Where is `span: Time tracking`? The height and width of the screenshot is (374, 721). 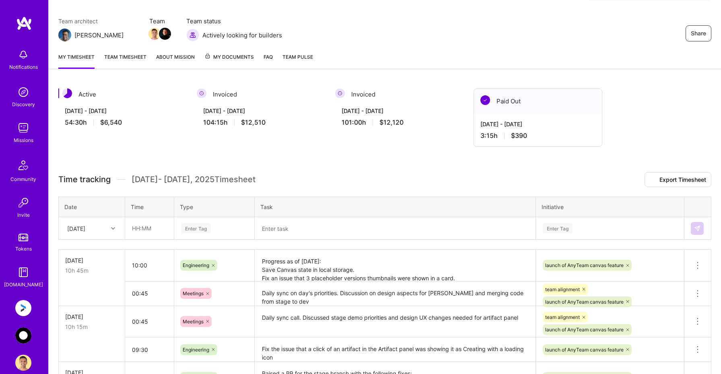 span: Time tracking is located at coordinates (85, 179).